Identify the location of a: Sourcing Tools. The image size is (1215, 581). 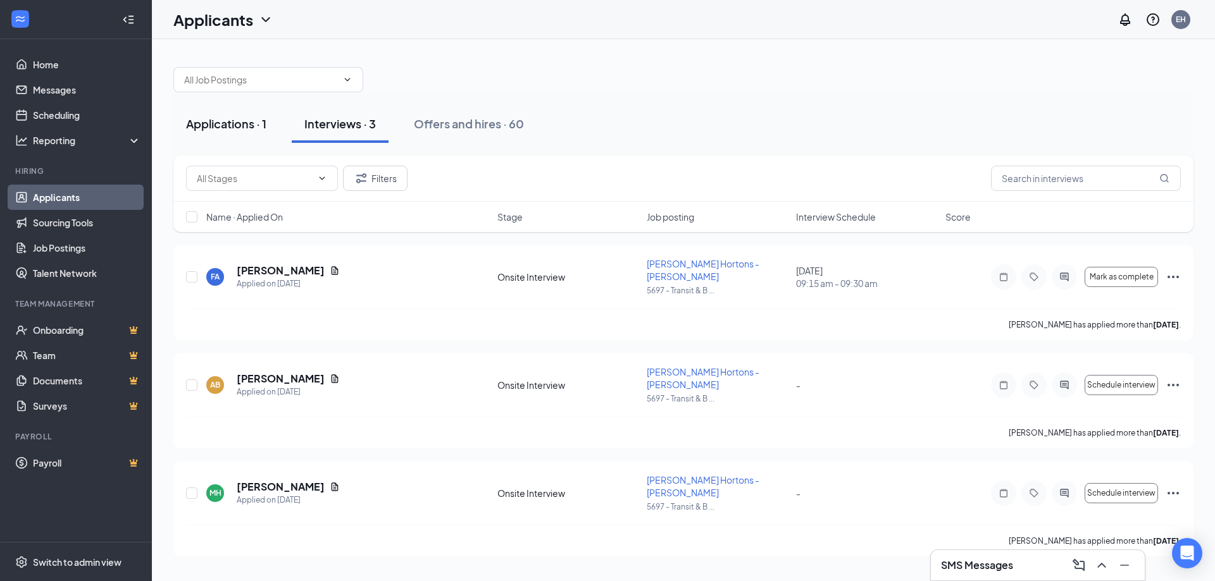
(87, 223).